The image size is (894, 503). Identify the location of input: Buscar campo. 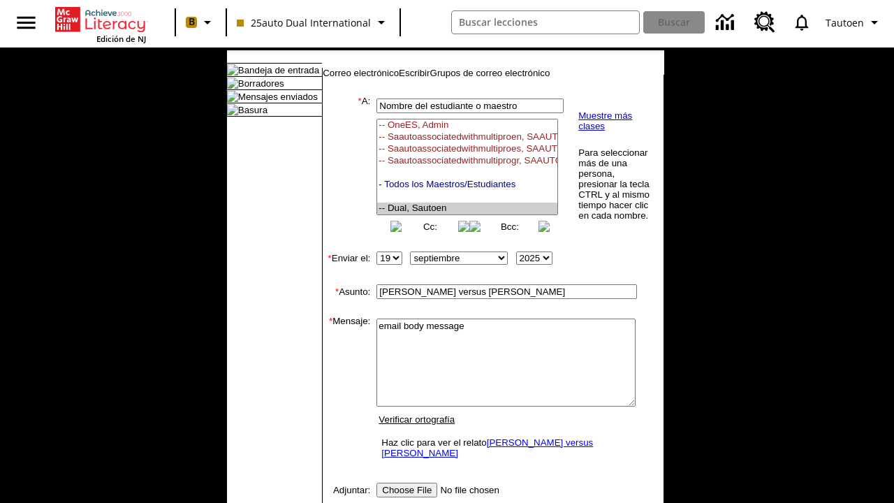
(546, 22).